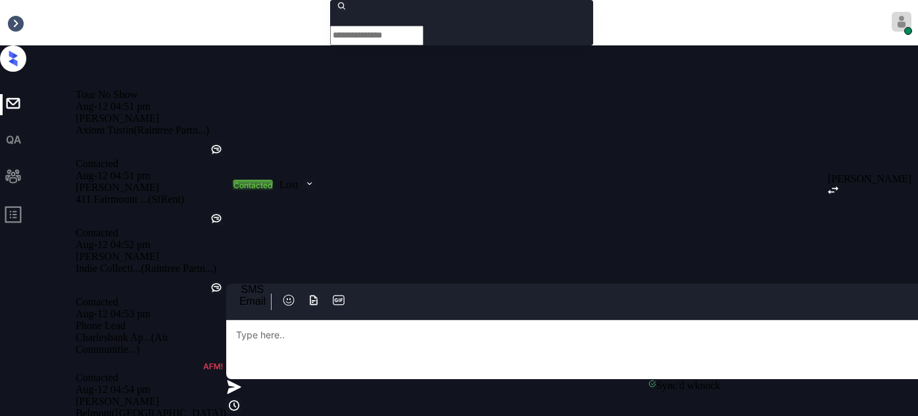 Image resolution: width=918 pixels, height=416 pixels. I want to click on div: Indie Collecti... (Raintree Partn...), so click(151, 268).